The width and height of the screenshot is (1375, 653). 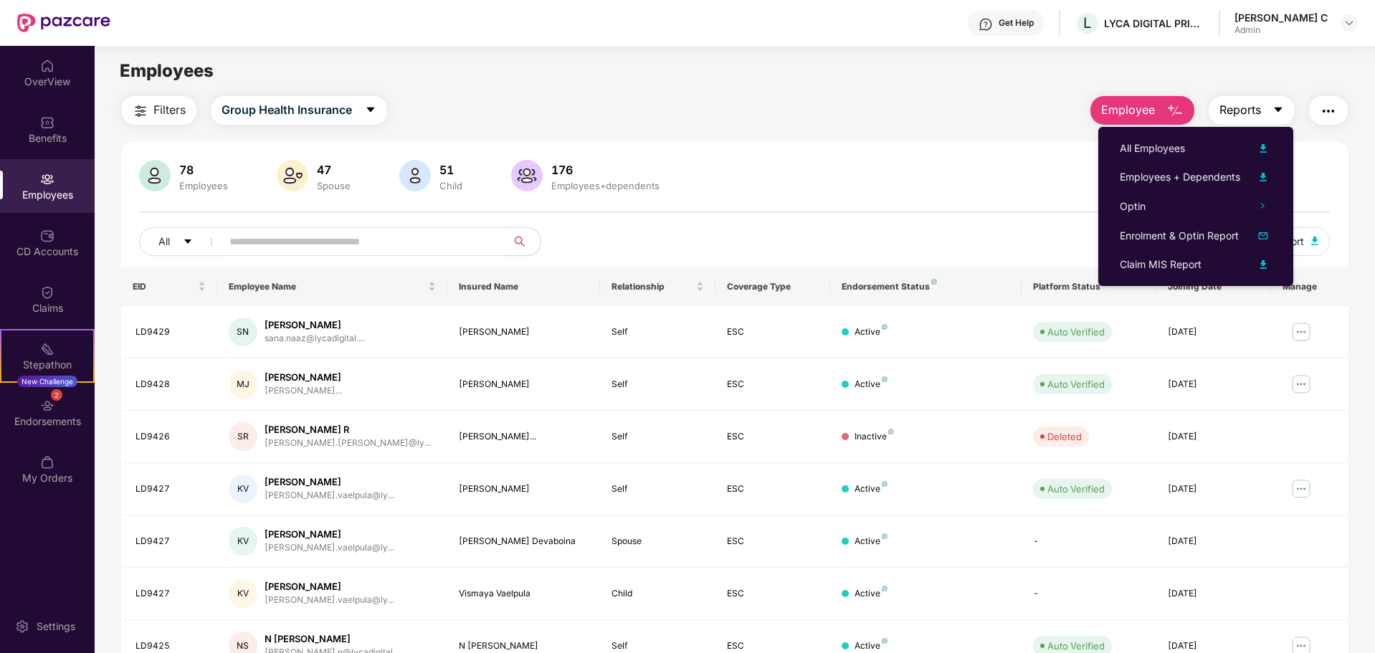 I want to click on div: Child, so click(x=657, y=594).